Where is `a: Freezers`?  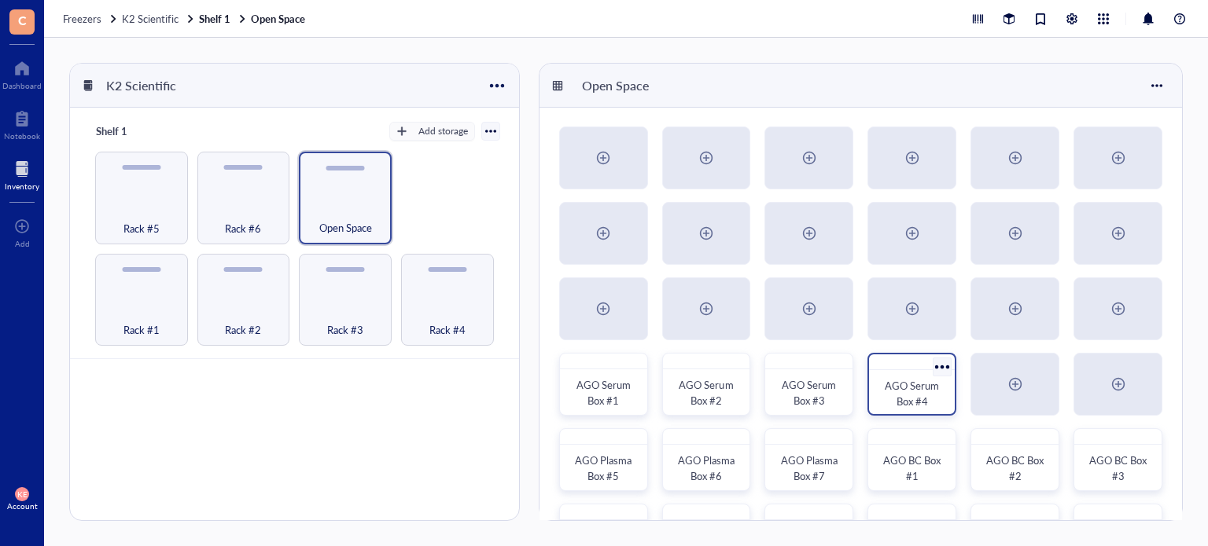
a: Freezers is located at coordinates (90, 19).